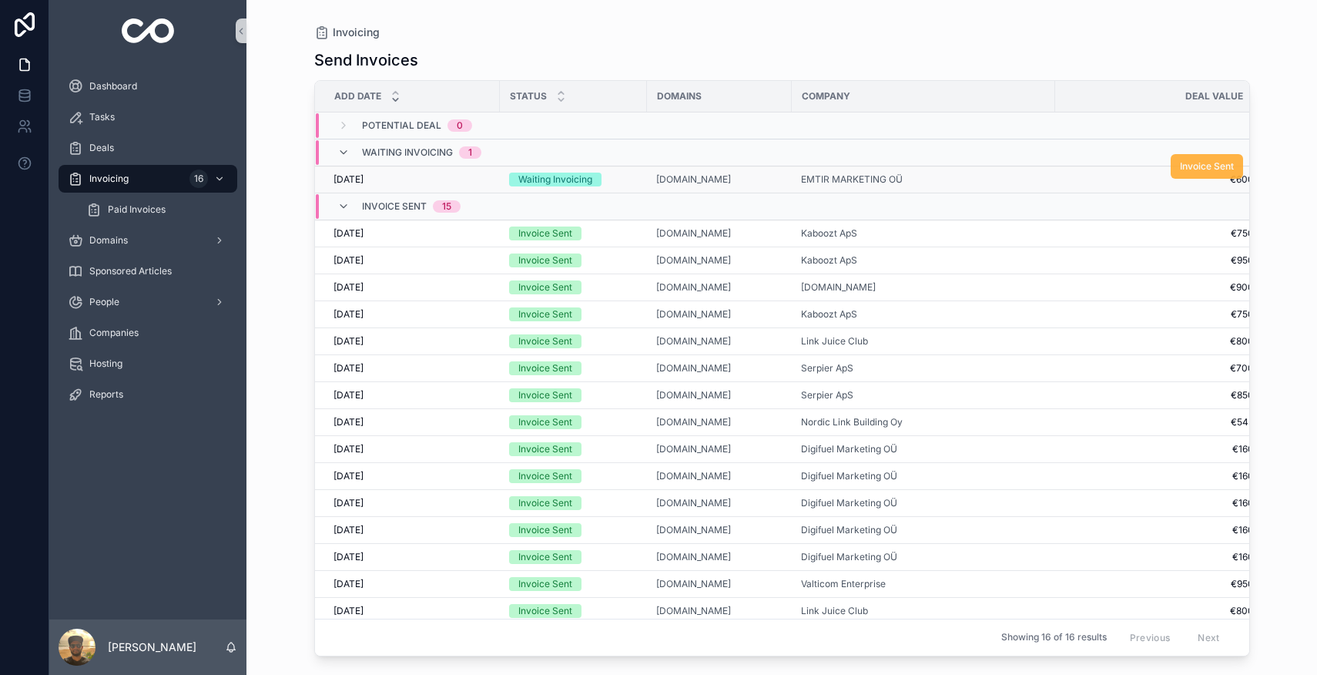 This screenshot has height=675, width=1317. What do you see at coordinates (555, 179) in the screenshot?
I see `div: Waiting Invoicing` at bounding box center [555, 179].